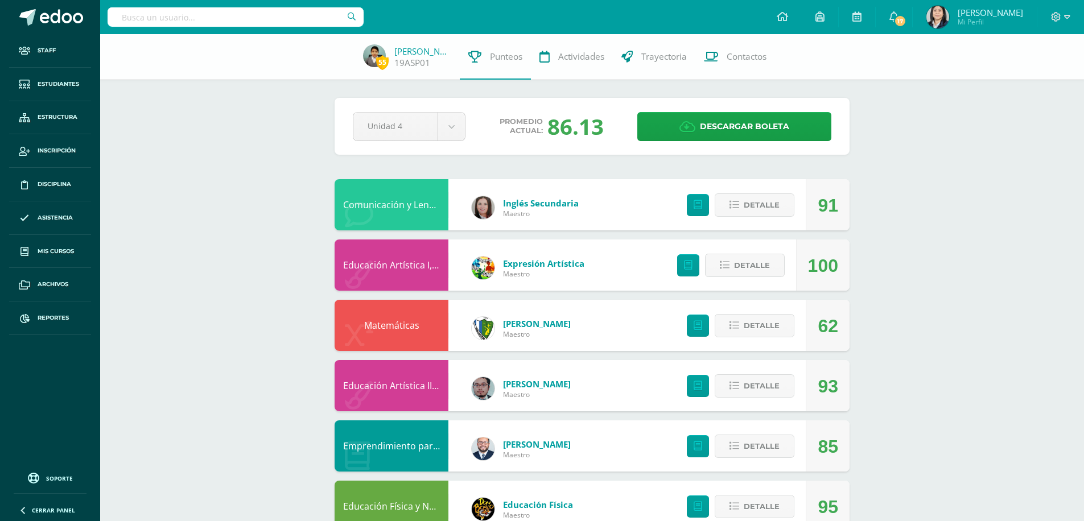 Image resolution: width=1084 pixels, height=521 pixels. What do you see at coordinates (427, 446) in the screenshot?
I see `a: Emprendimiento para la Productividad` at bounding box center [427, 446].